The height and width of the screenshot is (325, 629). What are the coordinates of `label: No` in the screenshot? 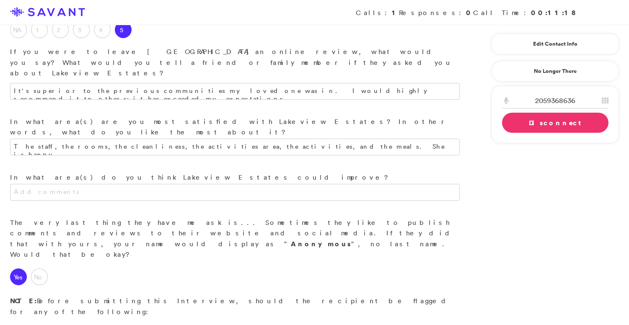 It's located at (39, 277).